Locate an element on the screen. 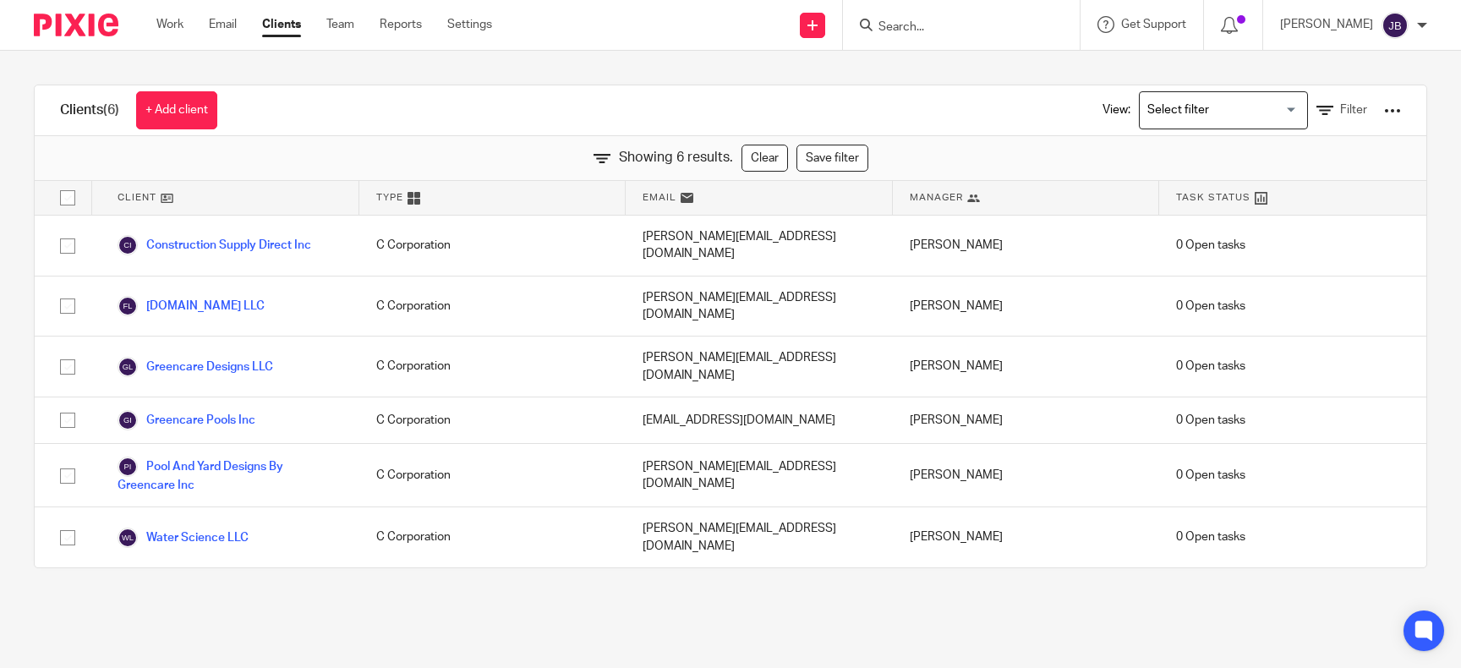  input: Search is located at coordinates (953, 28).